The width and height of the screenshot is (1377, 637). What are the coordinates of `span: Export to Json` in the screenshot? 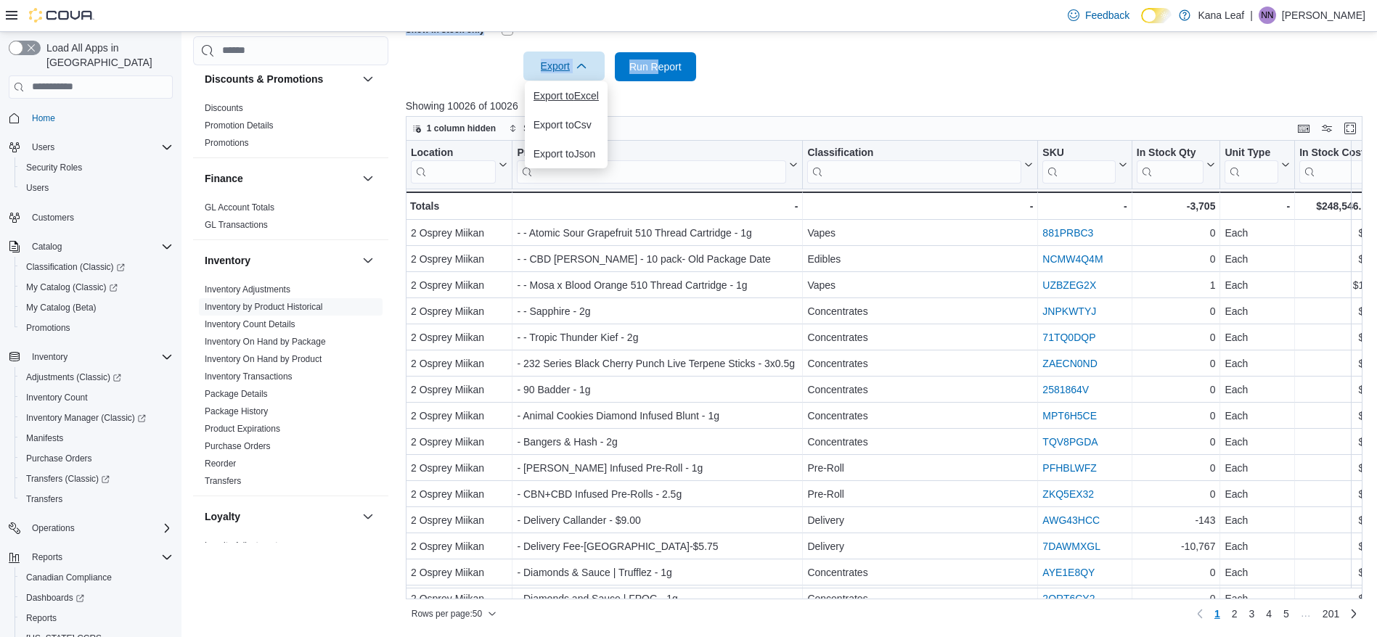 It's located at (566, 154).